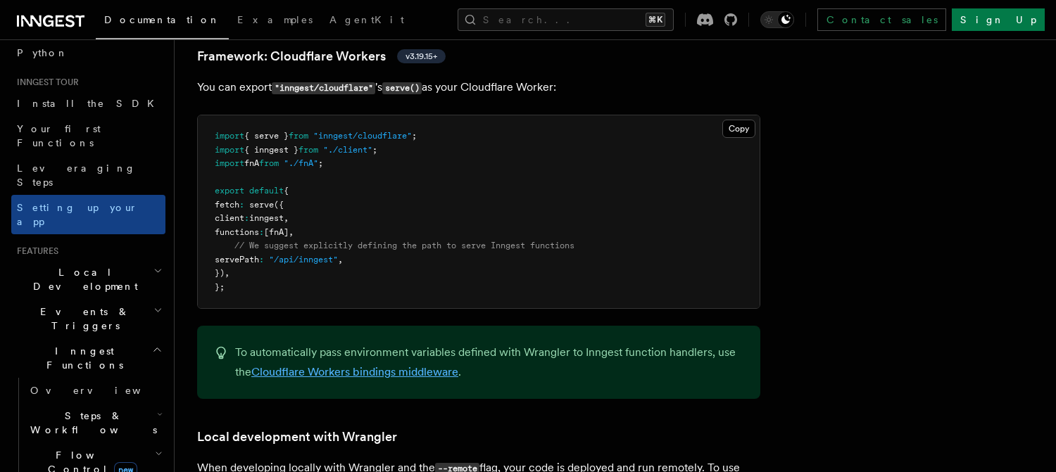  I want to click on kbd: ⌘K, so click(655, 20).